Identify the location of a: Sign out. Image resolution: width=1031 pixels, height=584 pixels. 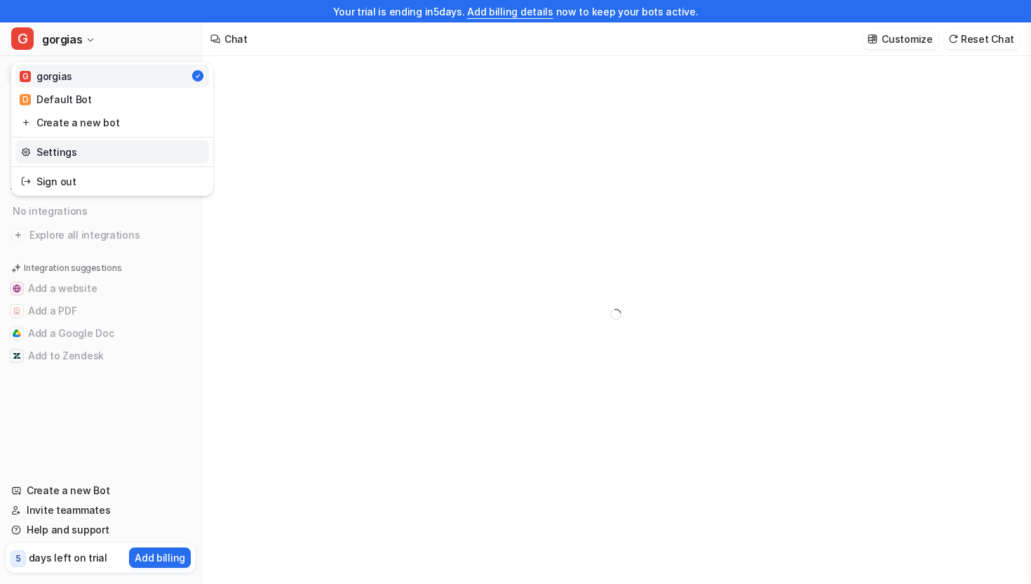
(112, 181).